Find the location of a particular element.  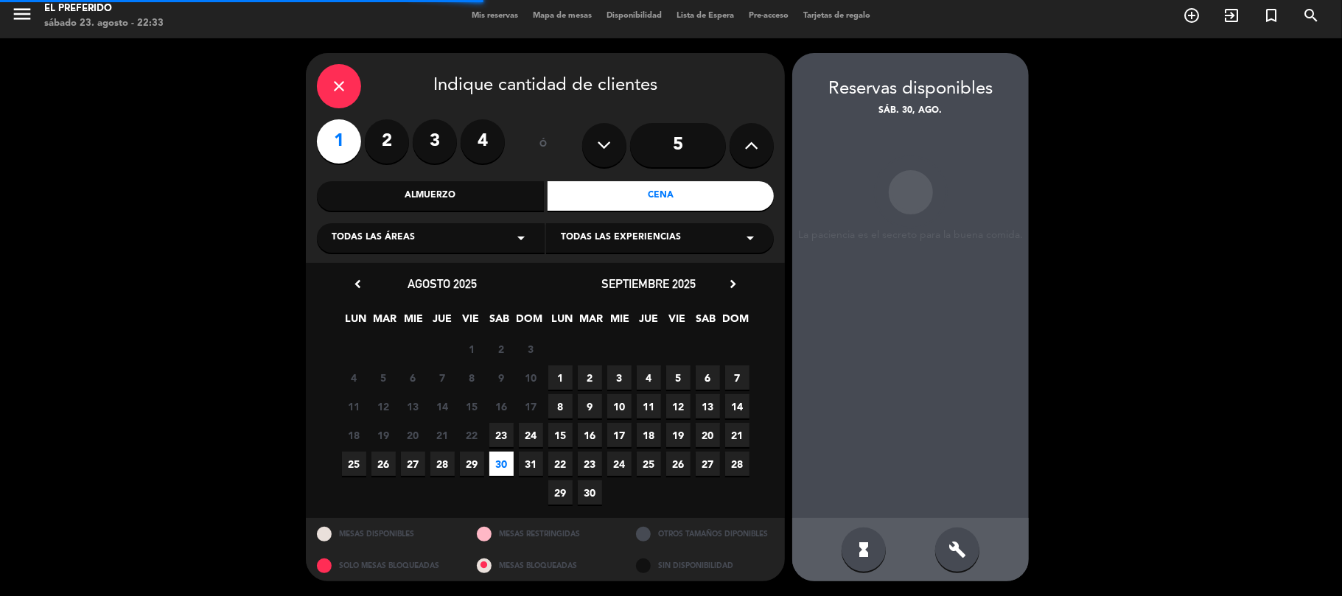

span: 5 is located at coordinates (383, 377).